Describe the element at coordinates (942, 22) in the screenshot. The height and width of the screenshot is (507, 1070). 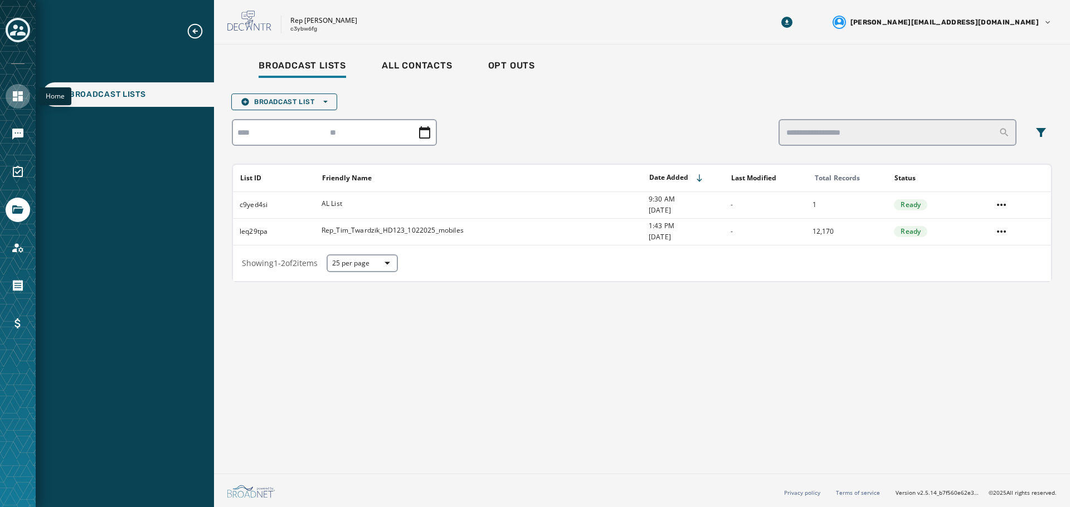
I see `button: User settings` at that location.